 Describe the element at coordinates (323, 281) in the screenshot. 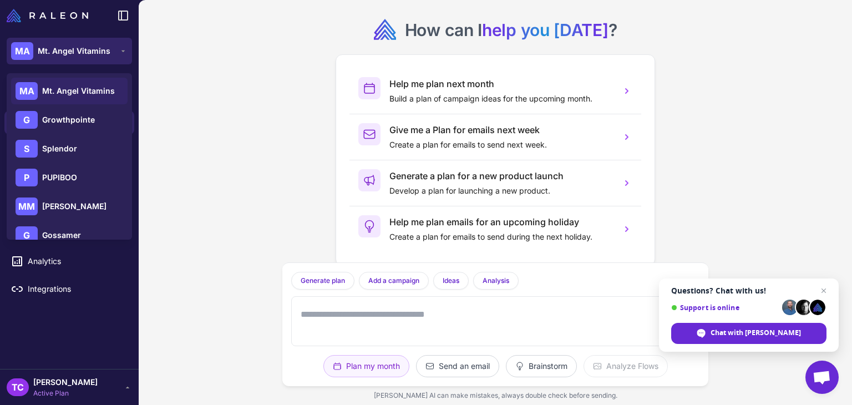

I see `span: Generate plan` at that location.